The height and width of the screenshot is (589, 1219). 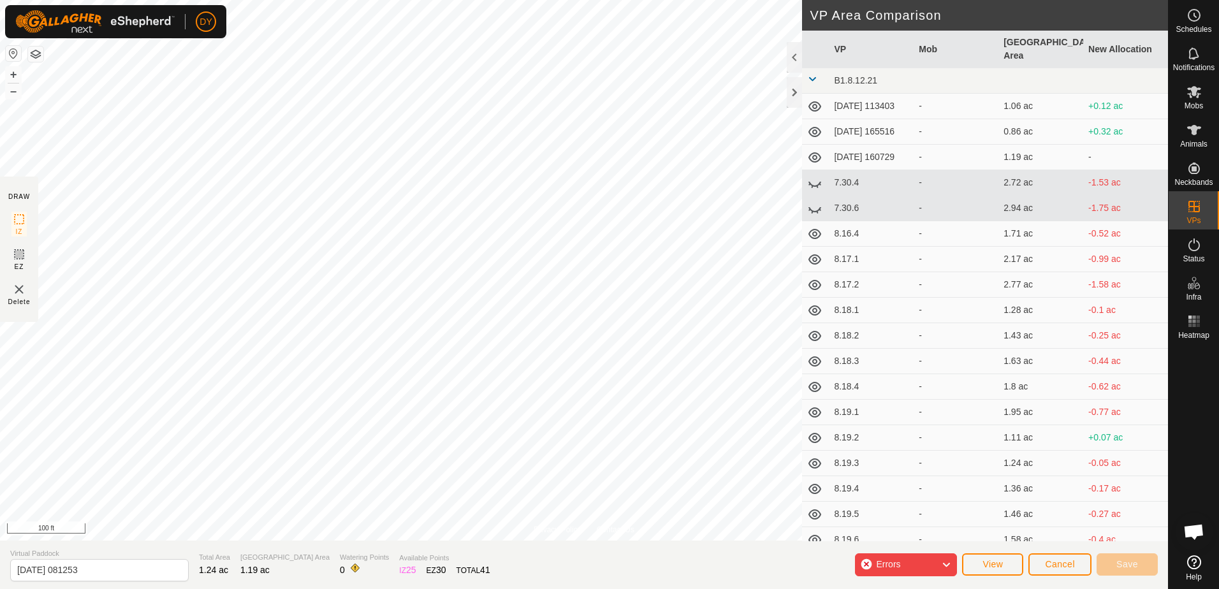 What do you see at coordinates (205, 22) in the screenshot?
I see `span: DY` at bounding box center [205, 22].